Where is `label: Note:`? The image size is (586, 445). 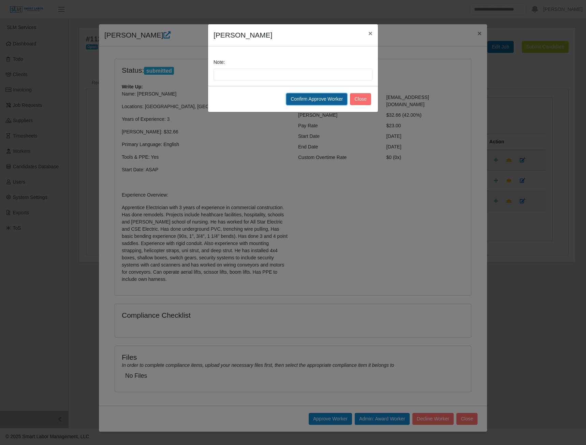
label: Note: is located at coordinates (219, 62).